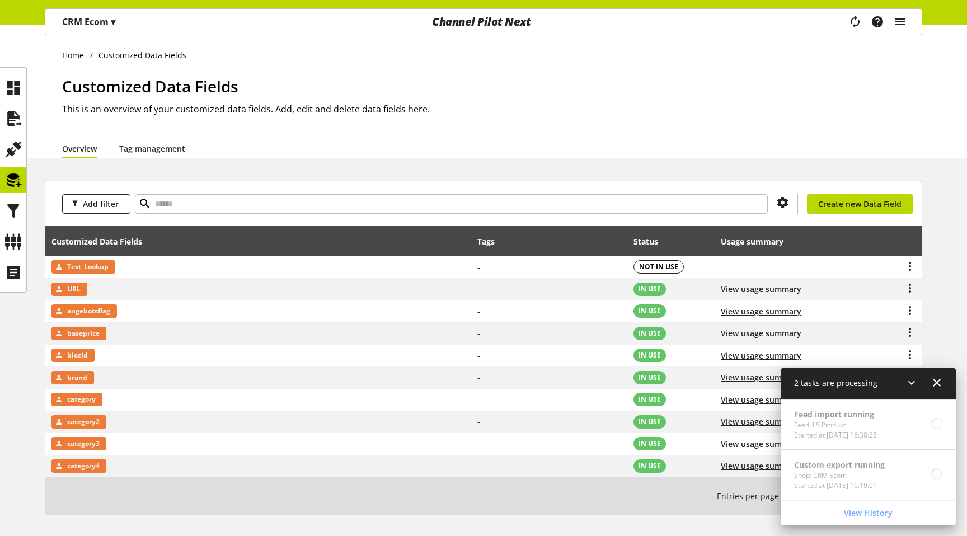 The image size is (967, 536). I want to click on span: Create new Data Field, so click(859, 204).